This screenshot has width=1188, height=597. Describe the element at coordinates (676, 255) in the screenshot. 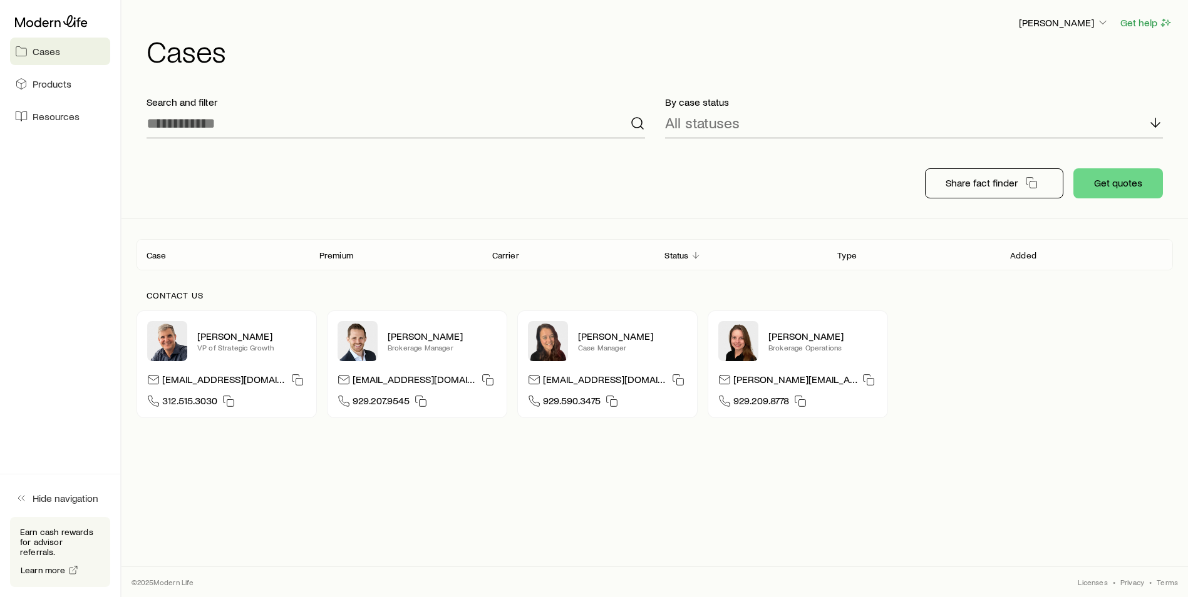

I see `p: Status` at that location.